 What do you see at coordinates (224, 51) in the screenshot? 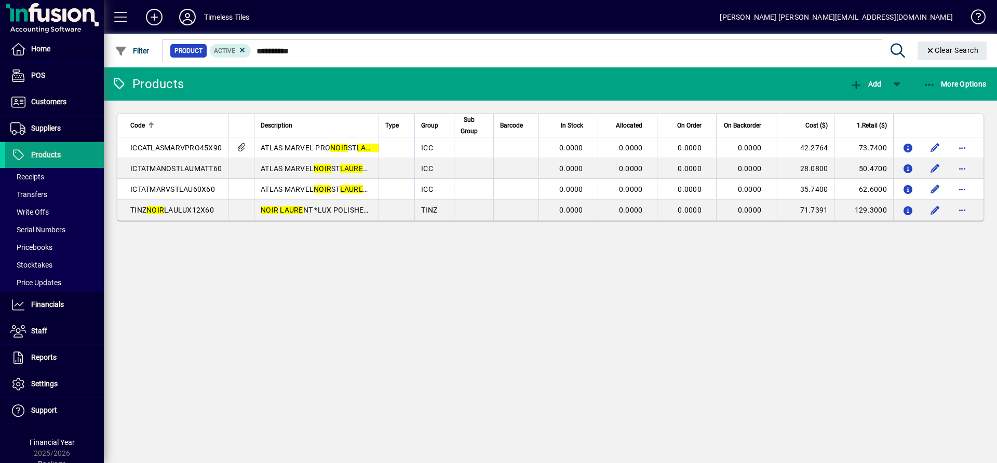
I see `span: Active` at bounding box center [224, 51].